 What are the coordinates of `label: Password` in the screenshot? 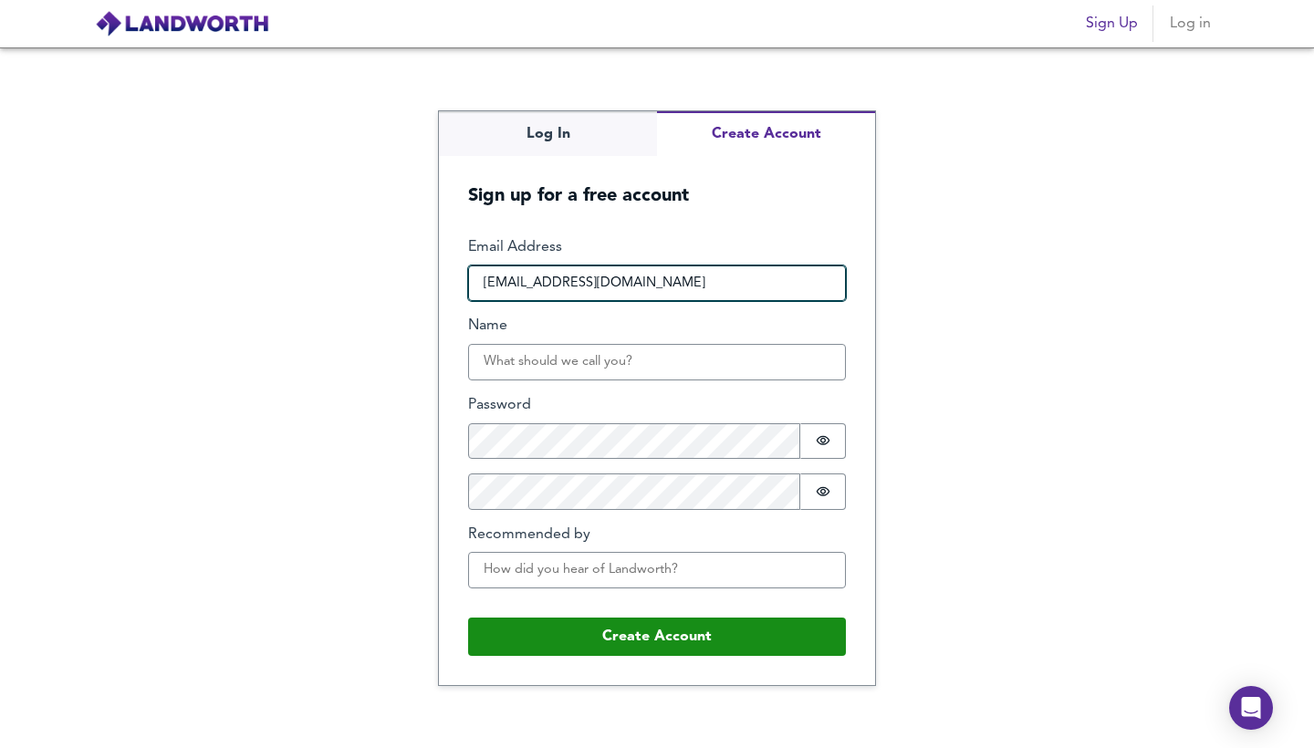 It's located at (657, 405).